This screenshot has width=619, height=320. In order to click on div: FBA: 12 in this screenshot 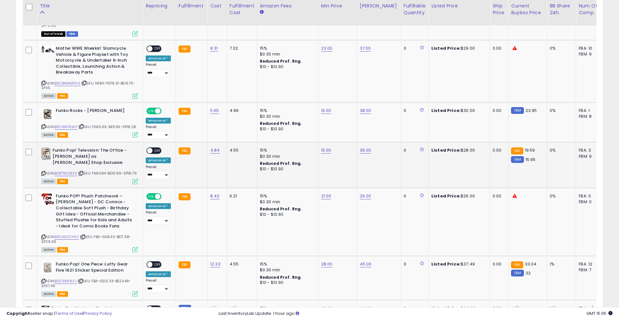, I will do `click(589, 264)`.